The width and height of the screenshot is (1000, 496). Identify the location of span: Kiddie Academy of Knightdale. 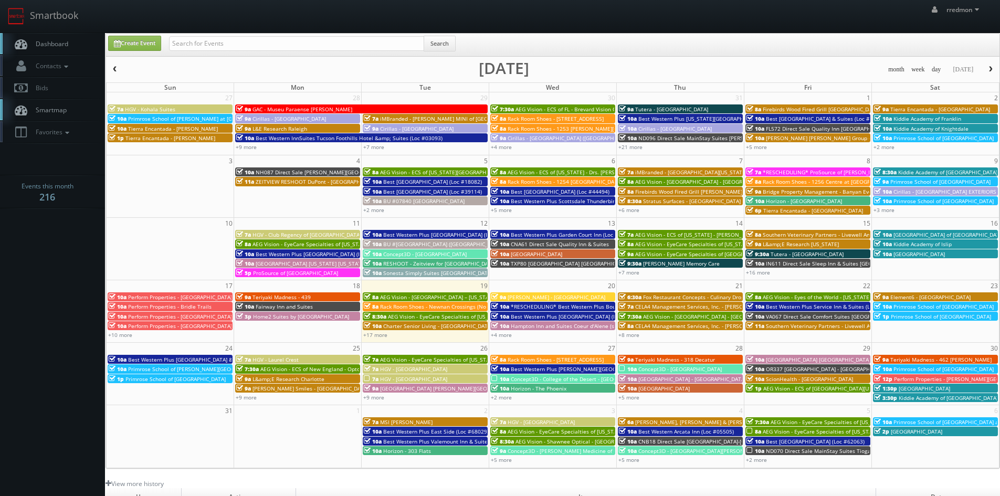
(930, 129).